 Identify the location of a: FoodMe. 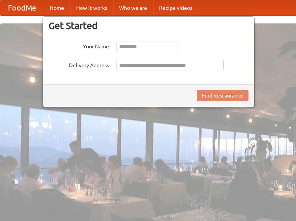
(22, 8).